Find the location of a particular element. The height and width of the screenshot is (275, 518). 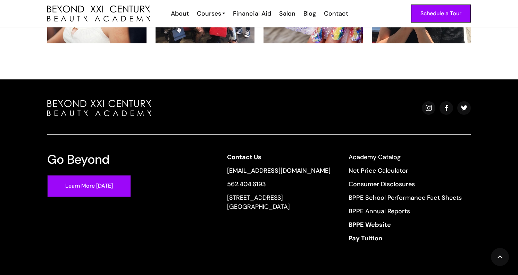

div: Contact is located at coordinates (336, 14).